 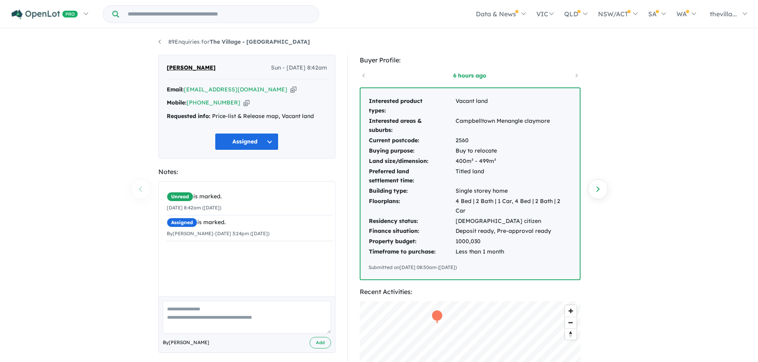 What do you see at coordinates (412, 151) in the screenshot?
I see `td: Buying purpose:` at bounding box center [412, 151].